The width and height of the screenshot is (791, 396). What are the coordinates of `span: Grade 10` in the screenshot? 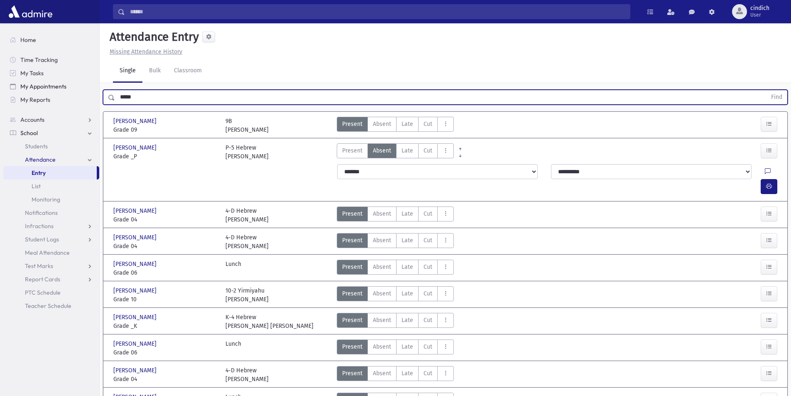 It's located at (165, 299).